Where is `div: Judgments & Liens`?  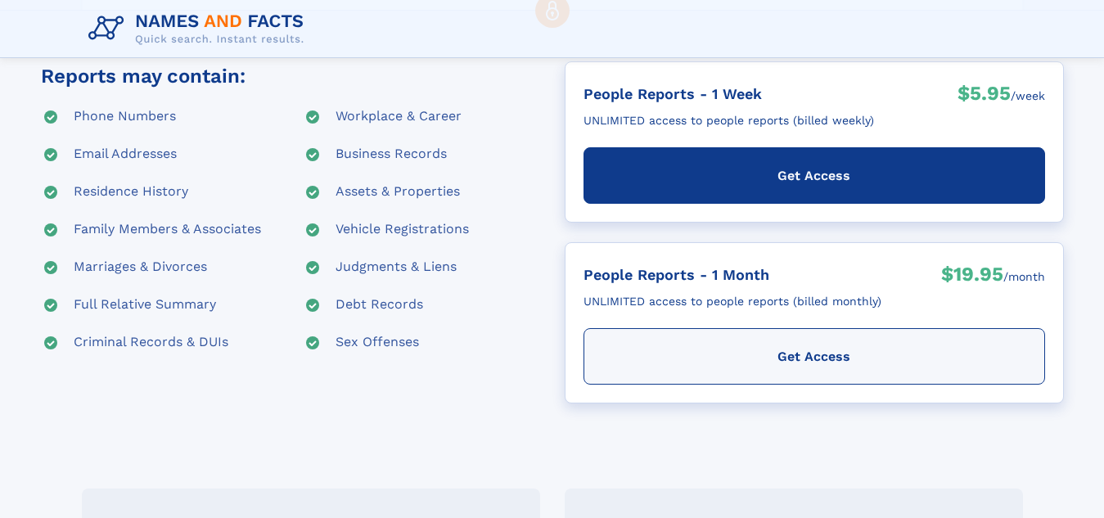 div: Judgments & Liens is located at coordinates (396, 268).